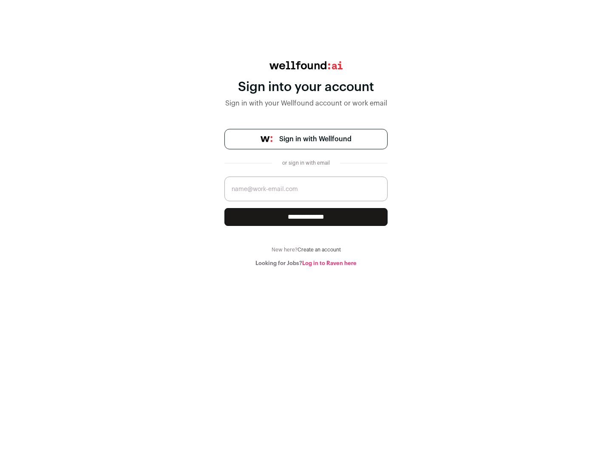 This screenshot has width=612, height=468. Describe the element at coordinates (306, 263) in the screenshot. I see `div: Looking for Jobs?` at that location.